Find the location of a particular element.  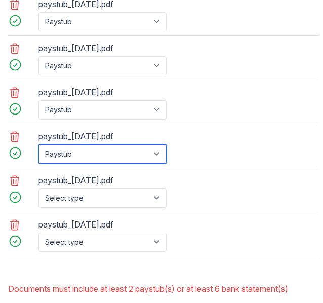

li: Documents must include at least 2 paystub(s) or at least 6 bank statement(s) is located at coordinates (162, 289).